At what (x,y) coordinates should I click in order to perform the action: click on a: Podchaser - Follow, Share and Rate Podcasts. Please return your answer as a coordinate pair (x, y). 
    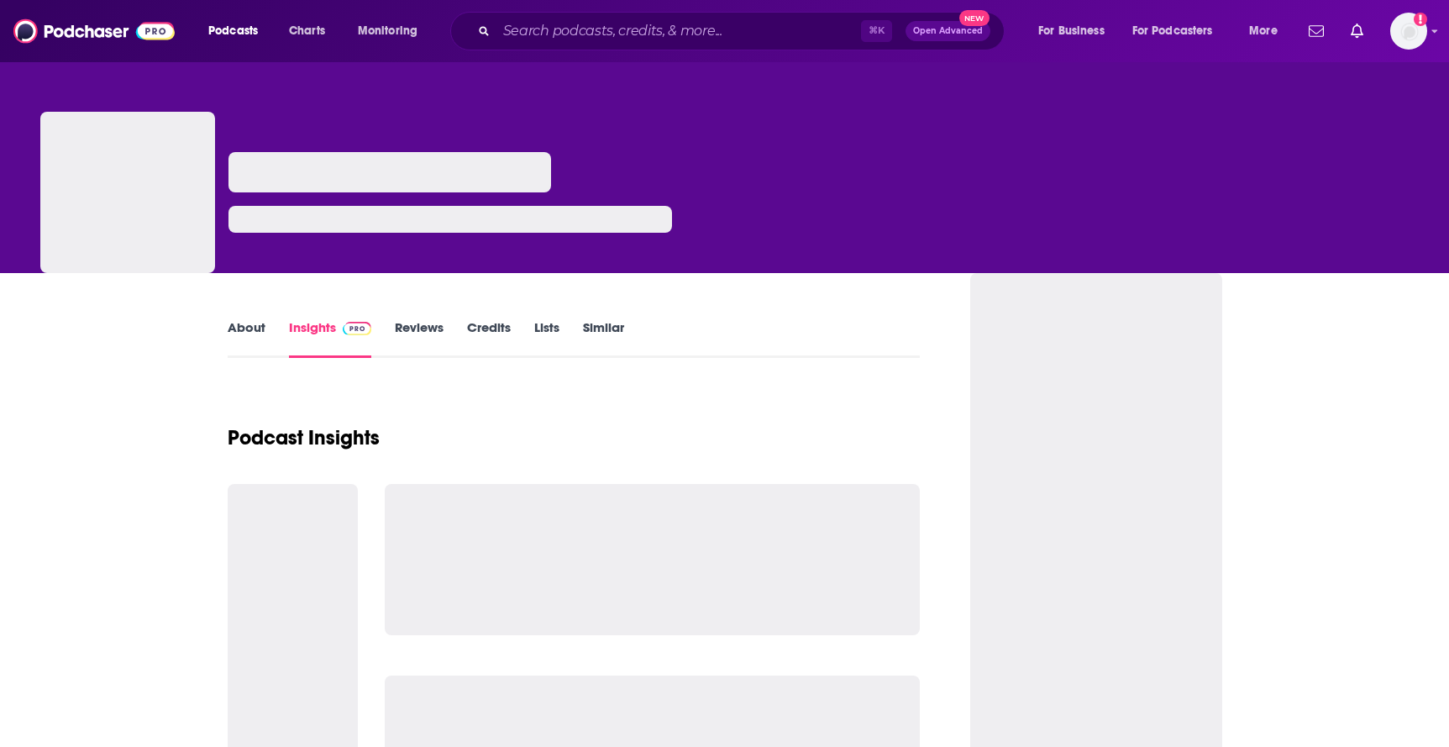
    Looking at the image, I should click on (94, 31).